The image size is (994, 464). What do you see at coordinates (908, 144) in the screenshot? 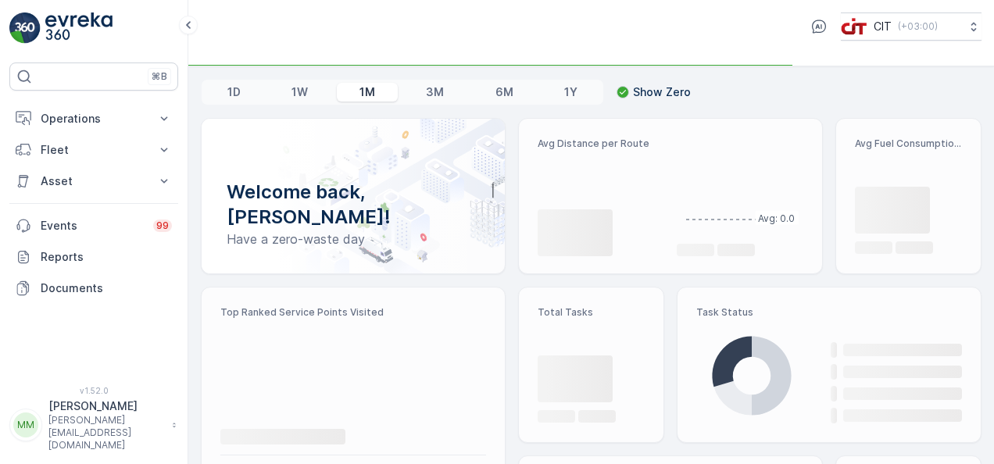
I see `p: Avg Fuel Consumption per Route` at bounding box center [908, 144].